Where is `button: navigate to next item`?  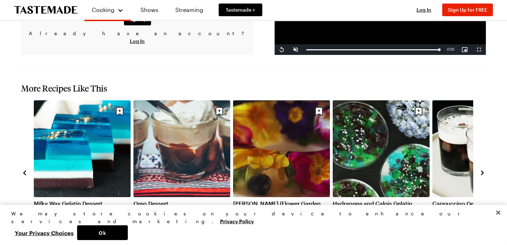 button: navigate to next item is located at coordinates (482, 172).